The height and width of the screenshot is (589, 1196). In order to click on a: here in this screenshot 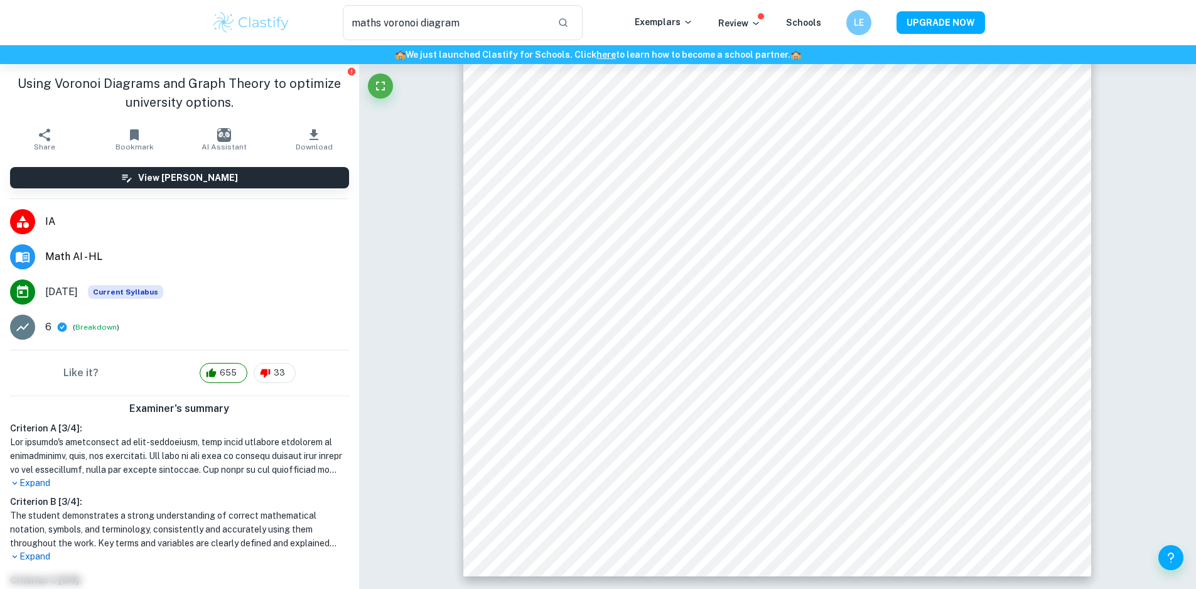, I will do `click(606, 55)`.